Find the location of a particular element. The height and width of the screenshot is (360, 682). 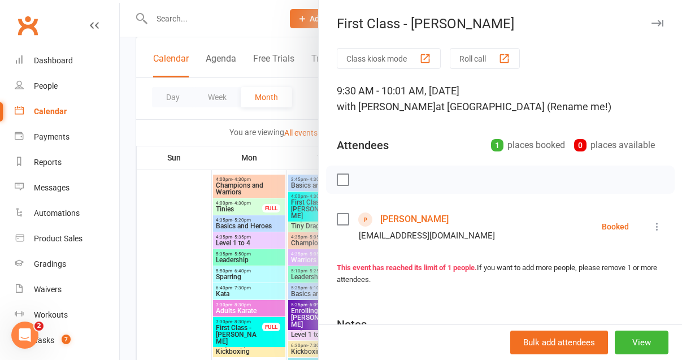

div: places booked is located at coordinates (528, 145).